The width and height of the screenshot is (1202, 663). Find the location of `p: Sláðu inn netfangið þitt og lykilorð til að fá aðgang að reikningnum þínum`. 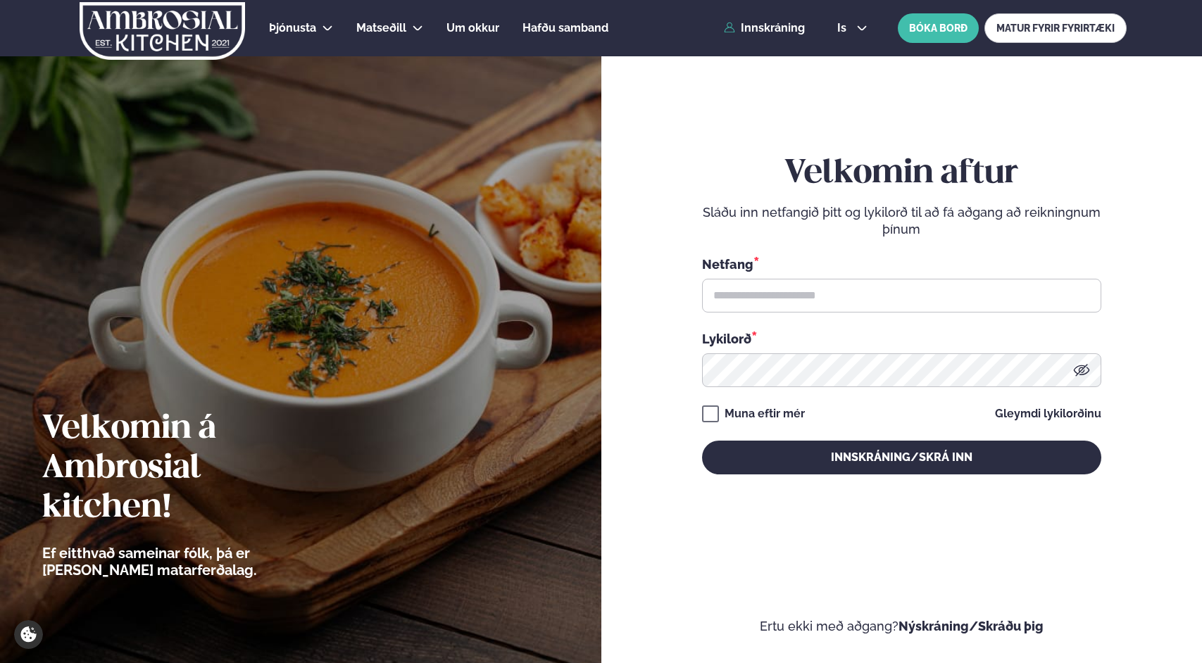

p: Sláðu inn netfangið þitt og lykilorð til að fá aðgang að reikningnum þínum is located at coordinates (902, 221).